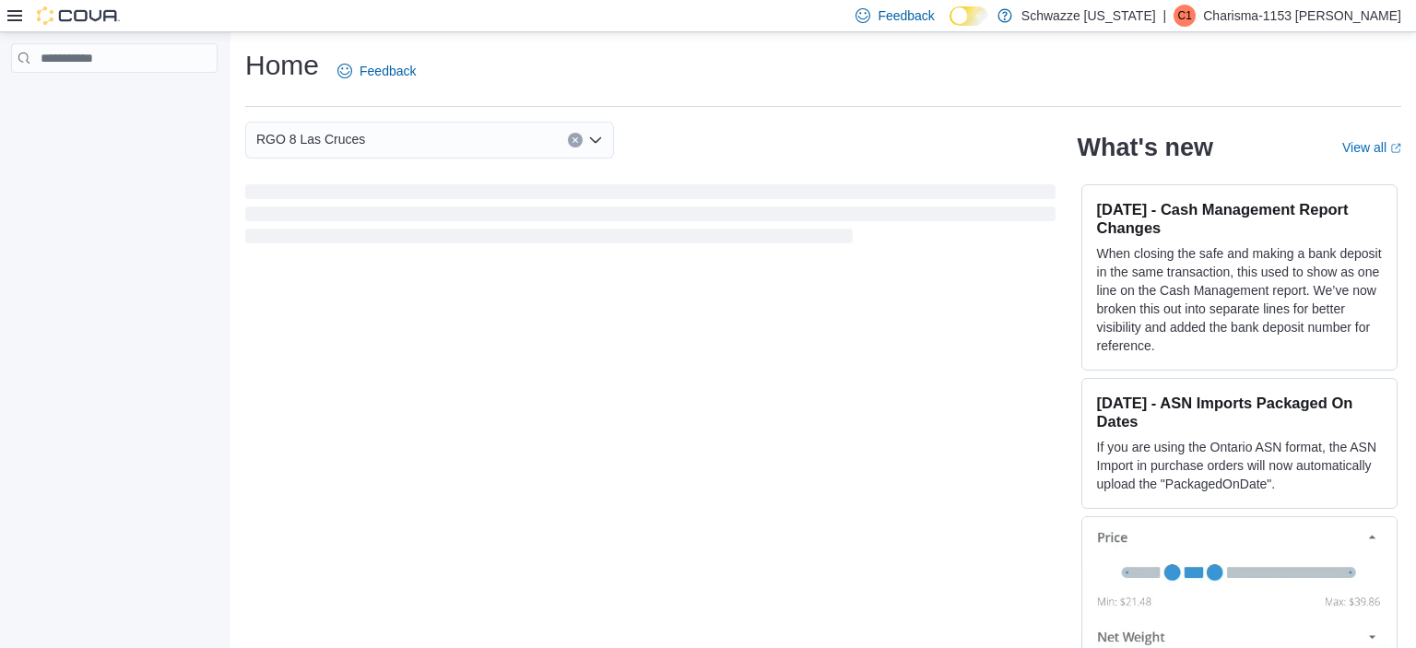 This screenshot has width=1416, height=648. Describe the element at coordinates (650, 218) in the screenshot. I see `span: Loading` at that location.